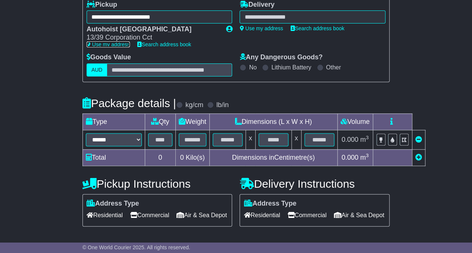 The width and height of the screenshot is (472, 253). I want to click on label: Goods Value, so click(109, 57).